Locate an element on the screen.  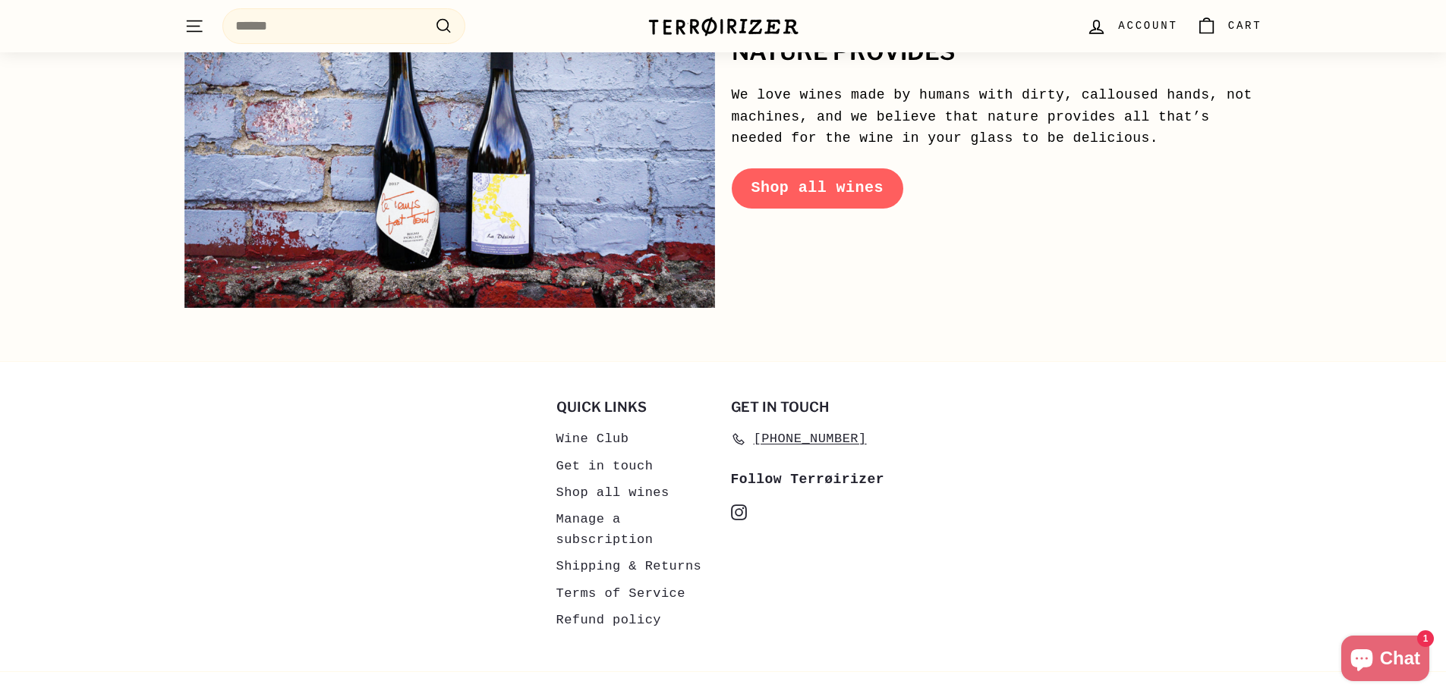
a: Refund policy is located at coordinates (609, 620).